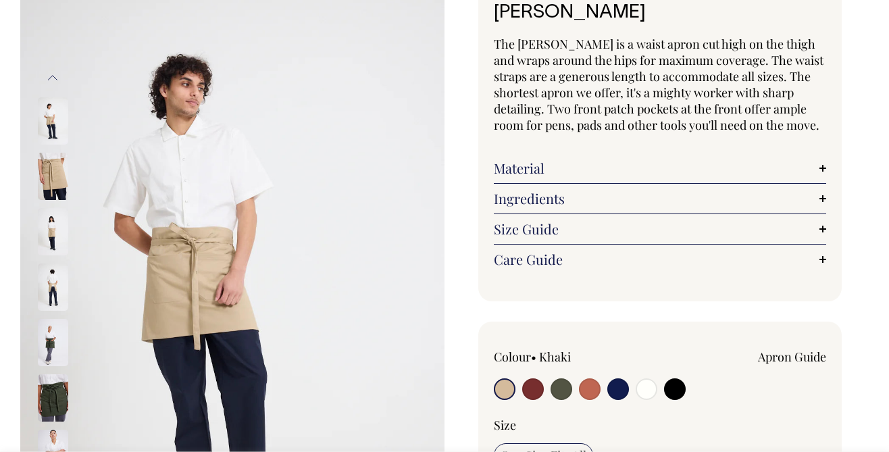 Image resolution: width=889 pixels, height=452 pixels. I want to click on div: Size, so click(660, 425).